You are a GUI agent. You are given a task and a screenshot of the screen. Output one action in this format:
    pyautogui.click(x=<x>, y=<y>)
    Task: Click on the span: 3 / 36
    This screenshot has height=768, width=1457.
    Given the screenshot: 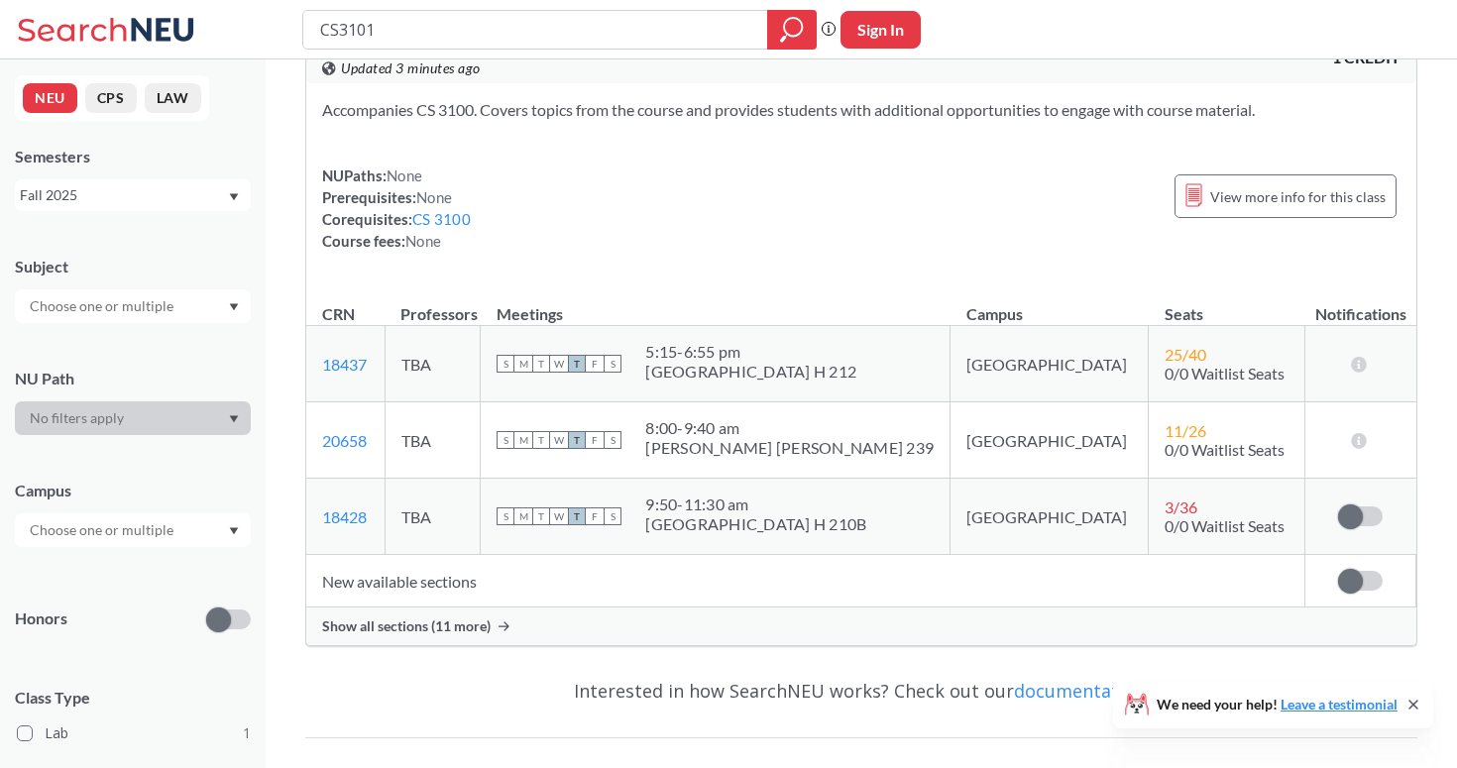 What is the action you would take?
    pyautogui.click(x=1180, y=506)
    